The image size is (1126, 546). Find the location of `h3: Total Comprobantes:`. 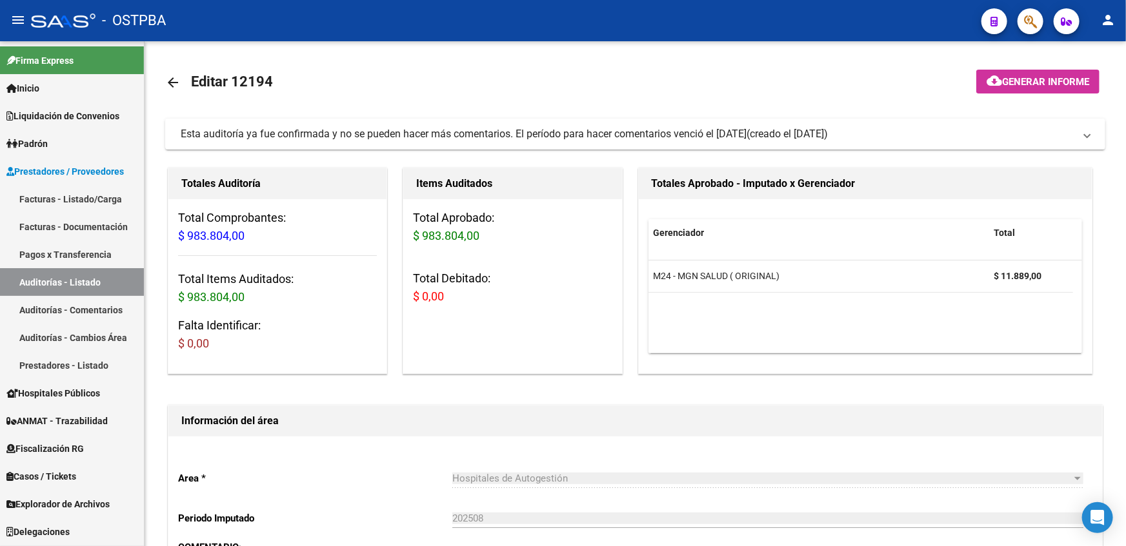

h3: Total Comprobantes: is located at coordinates (277, 227).